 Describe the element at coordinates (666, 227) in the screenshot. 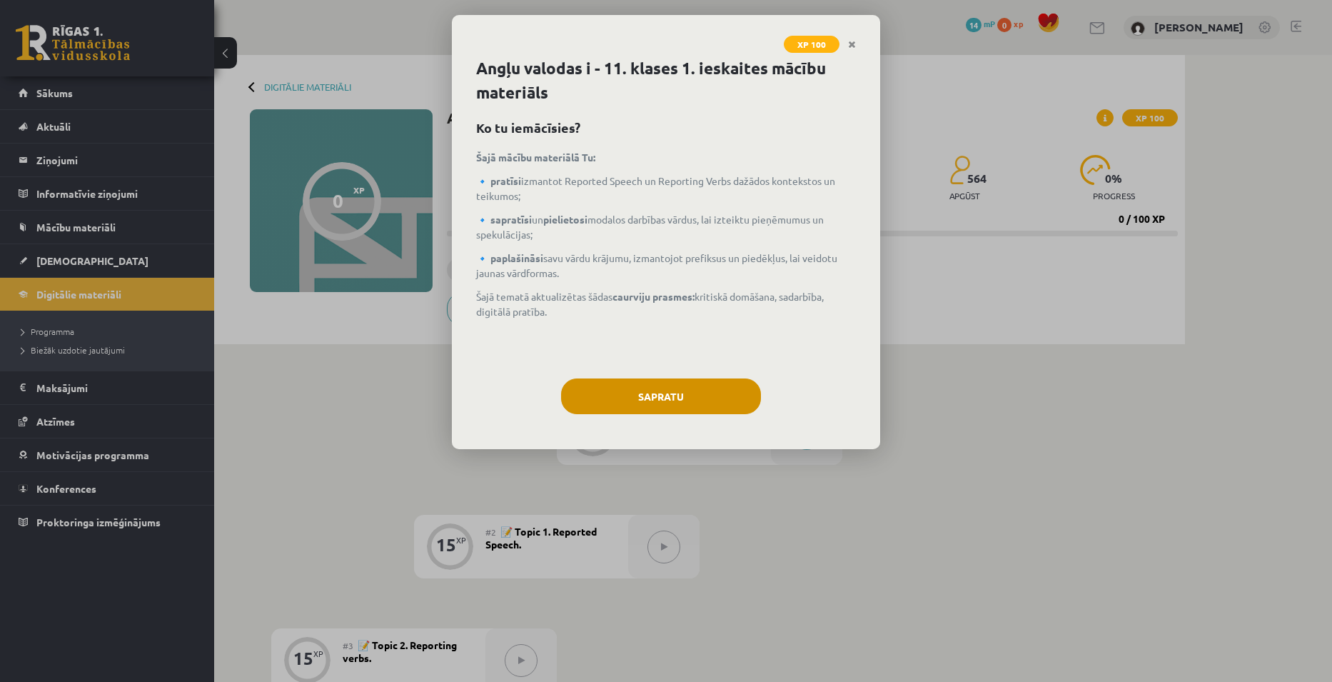

I see `p: un modalos darbības vārdus, lai izteiktu pieņēmumus un spekulācijas;` at that location.